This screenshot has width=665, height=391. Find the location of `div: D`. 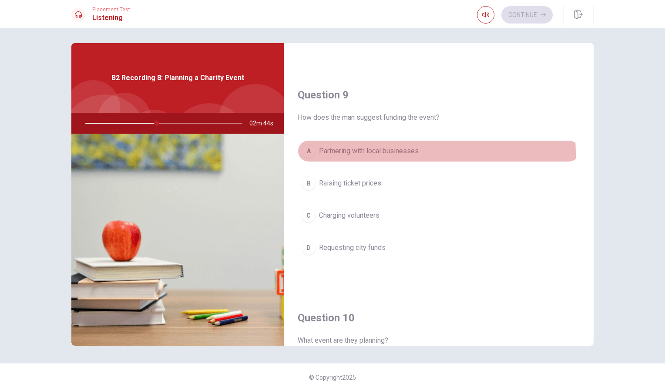

div: D is located at coordinates (309, 248).